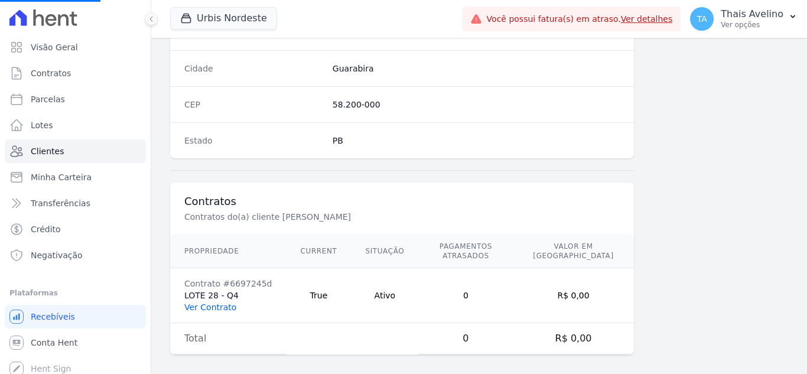  Describe the element at coordinates (254, 141) in the screenshot. I see `dt: Estado` at that location.